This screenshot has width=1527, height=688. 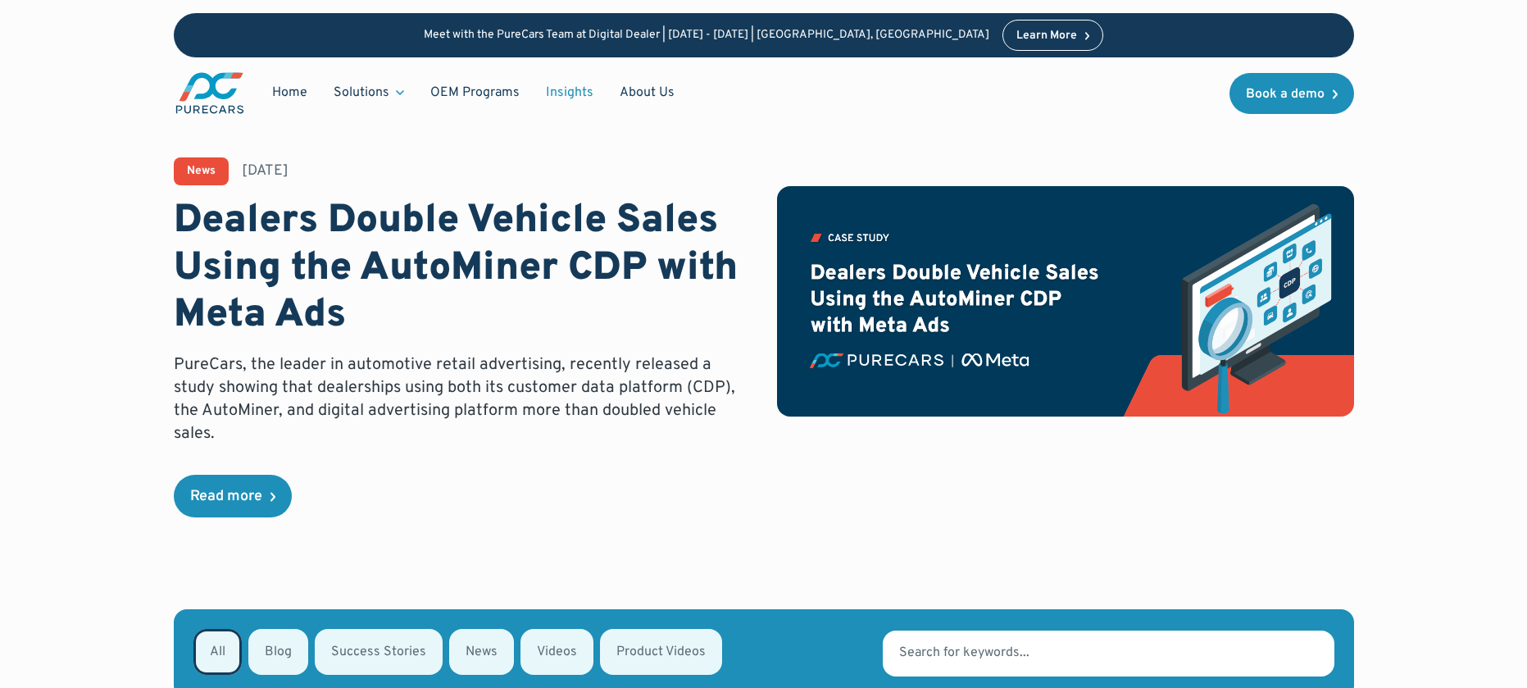 I want to click on a: Book a demo, so click(x=1292, y=93).